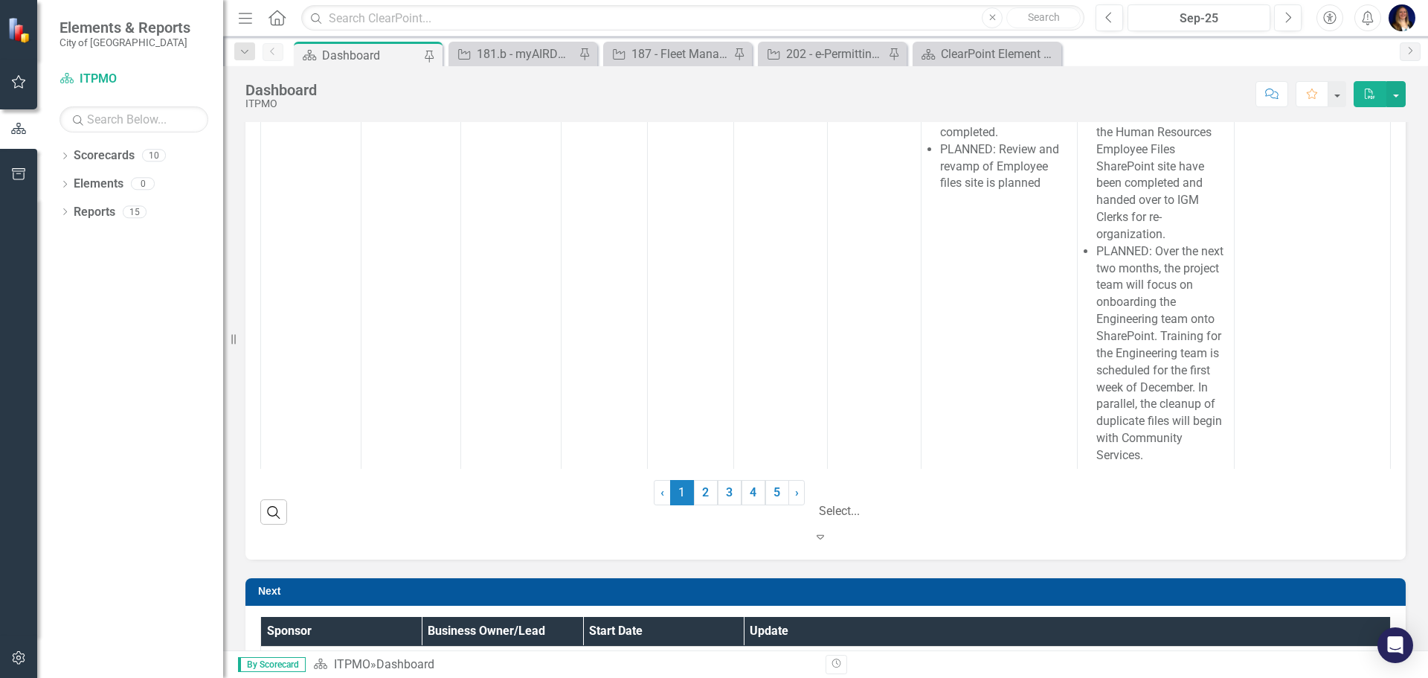 The height and width of the screenshot is (678, 1428). Describe the element at coordinates (868, 511) in the screenshot. I see `div: Select...` at that location.